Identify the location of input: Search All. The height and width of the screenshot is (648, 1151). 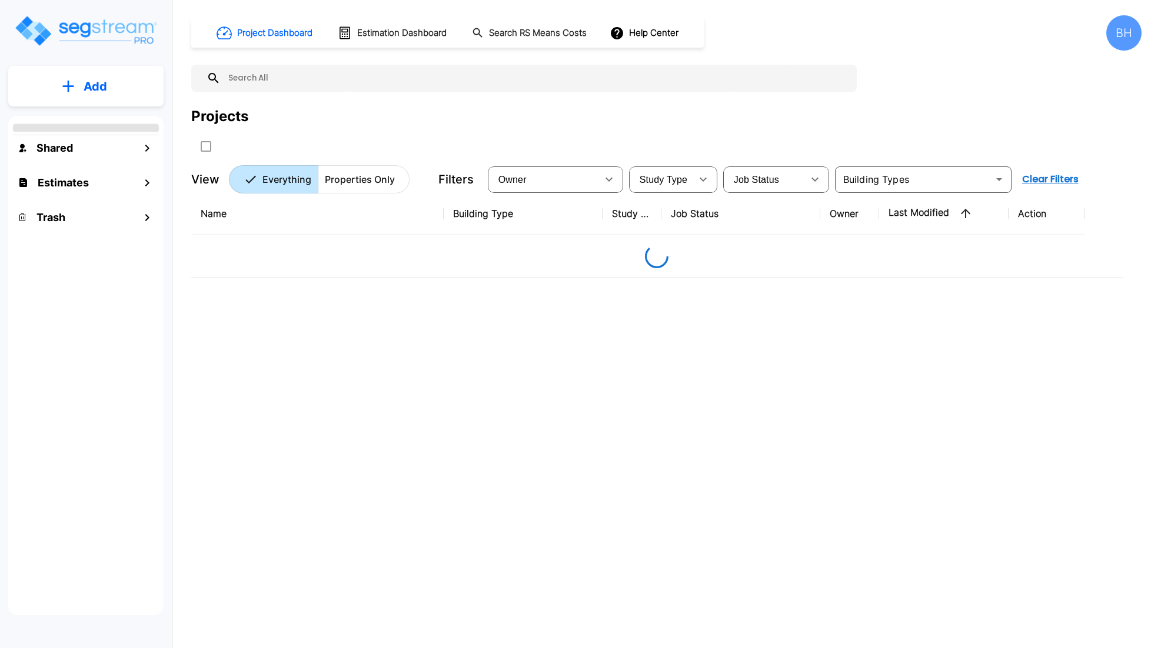
(535, 78).